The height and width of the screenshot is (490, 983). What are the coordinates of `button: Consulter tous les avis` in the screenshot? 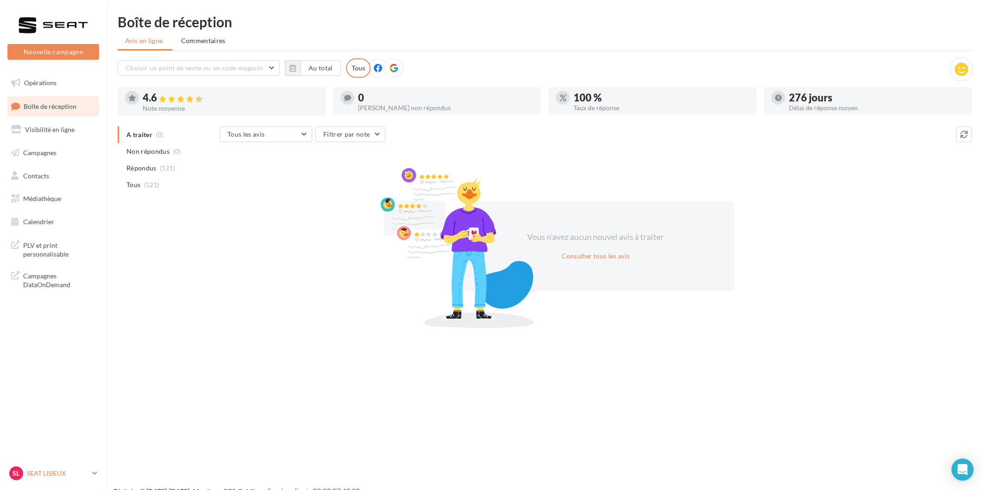 It's located at (595, 256).